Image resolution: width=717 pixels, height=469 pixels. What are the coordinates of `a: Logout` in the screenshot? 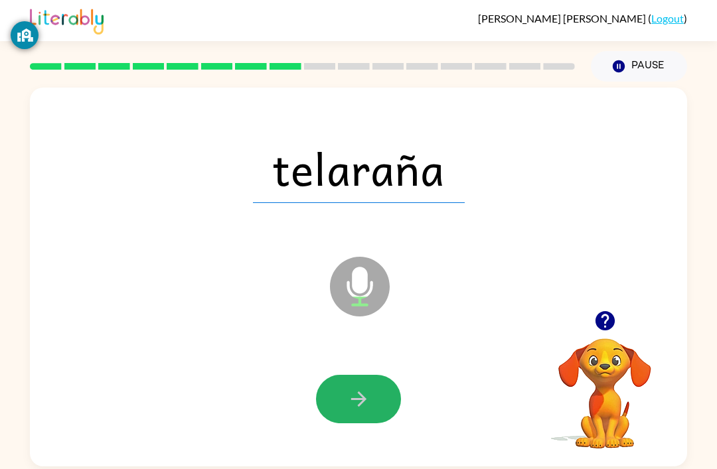 It's located at (667, 18).